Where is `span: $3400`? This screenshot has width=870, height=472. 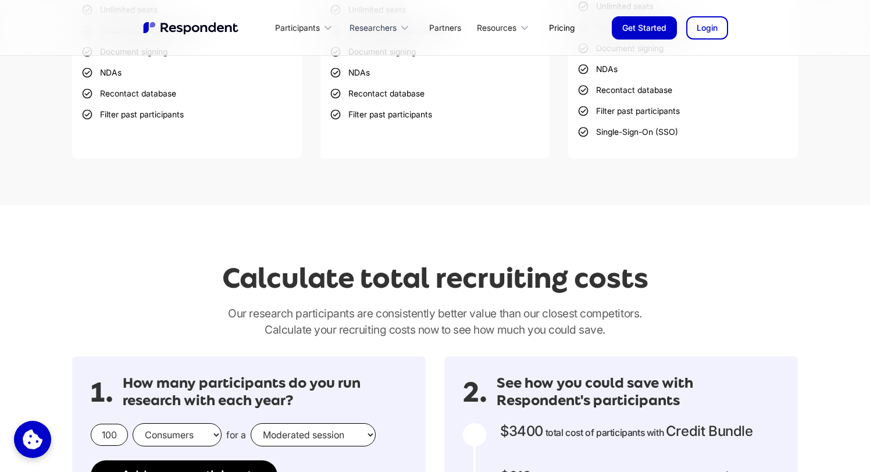
span: $3400 is located at coordinates (522, 431).